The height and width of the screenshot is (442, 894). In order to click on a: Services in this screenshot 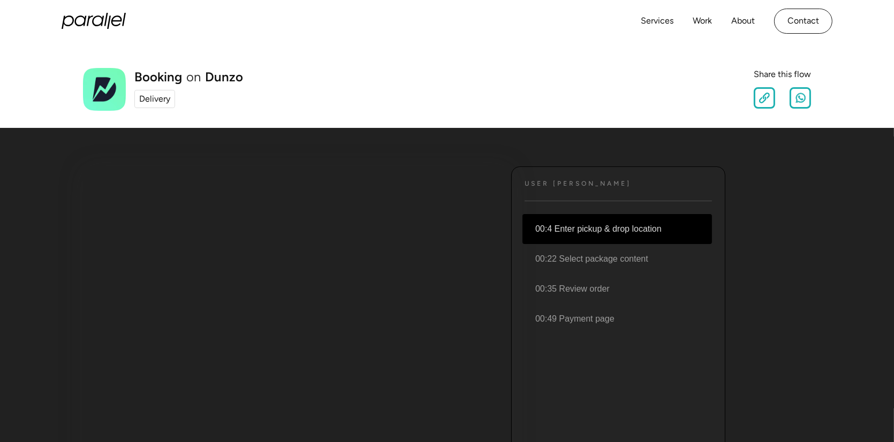, I will do `click(657, 21)`.